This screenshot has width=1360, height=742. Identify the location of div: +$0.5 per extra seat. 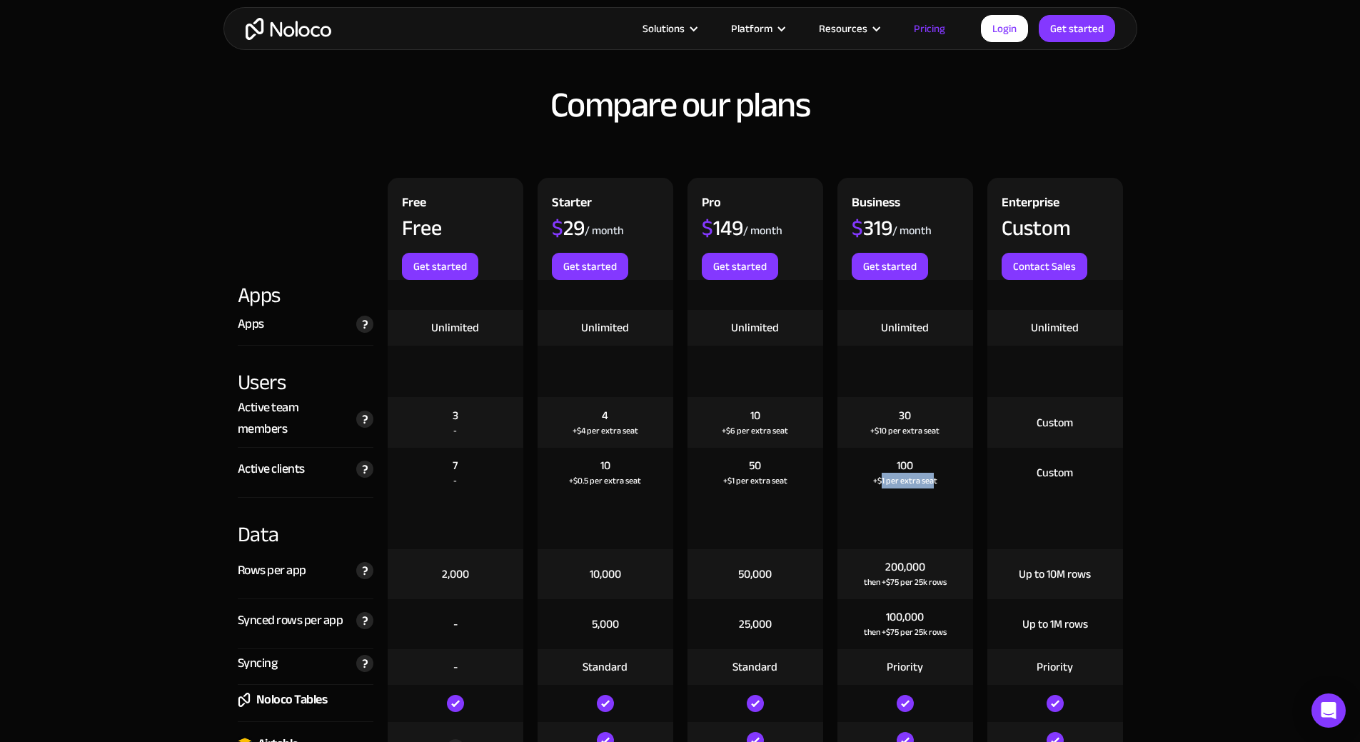
(605, 481).